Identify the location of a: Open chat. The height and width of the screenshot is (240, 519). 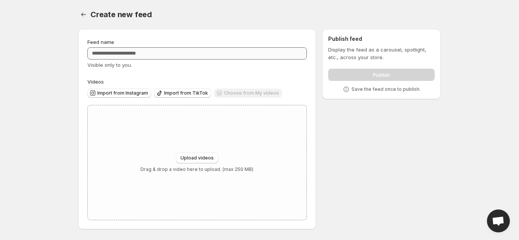
(499, 221).